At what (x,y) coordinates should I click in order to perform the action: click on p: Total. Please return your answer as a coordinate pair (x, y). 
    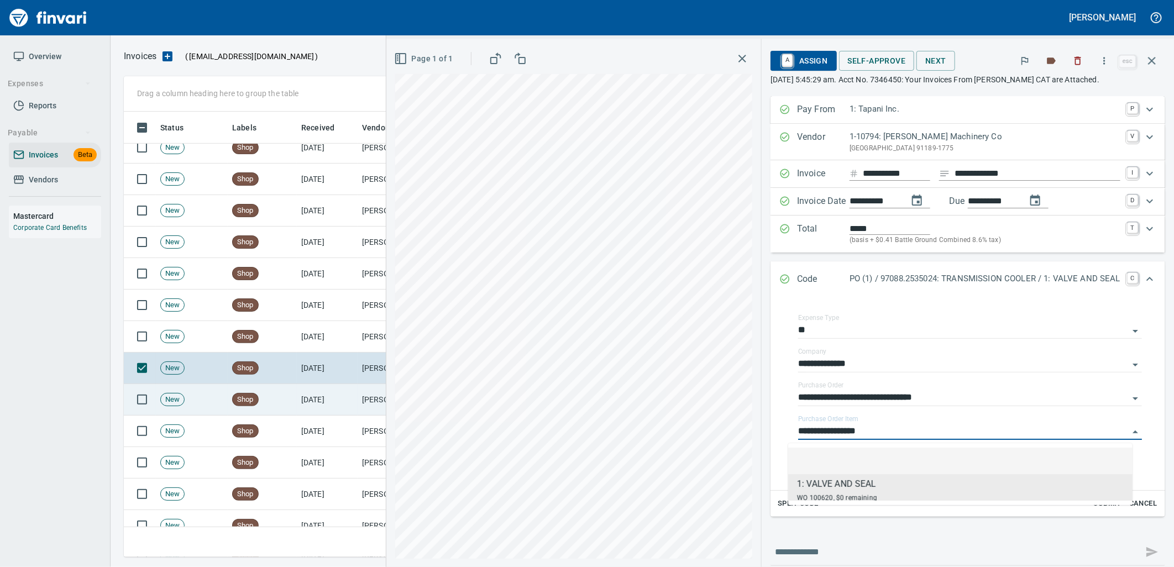
    Looking at the image, I should click on (823, 234).